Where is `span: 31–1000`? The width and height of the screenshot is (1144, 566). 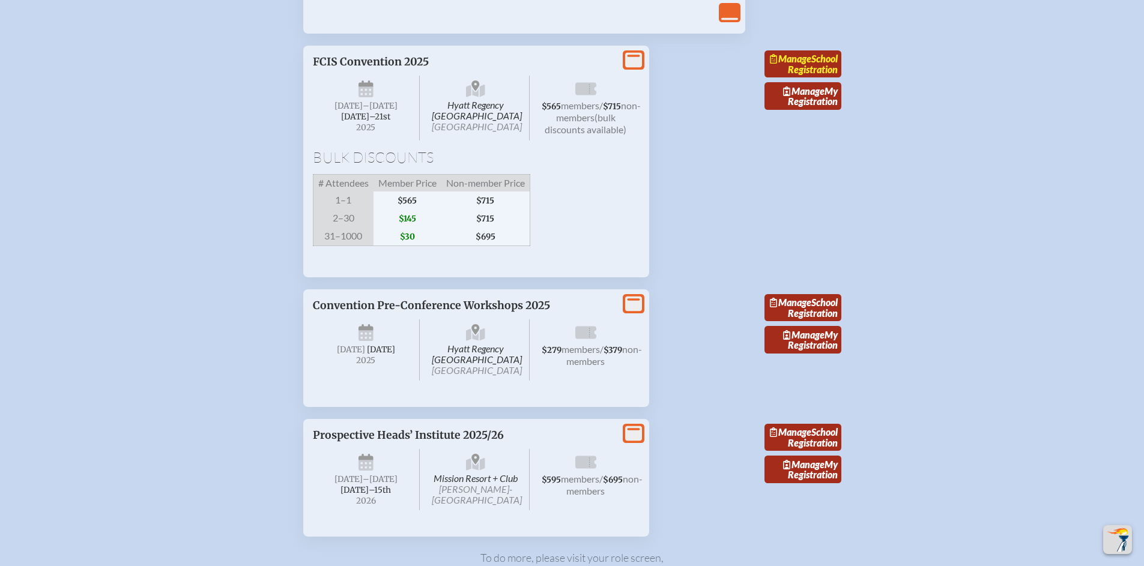 span: 31–1000 is located at coordinates (343, 237).